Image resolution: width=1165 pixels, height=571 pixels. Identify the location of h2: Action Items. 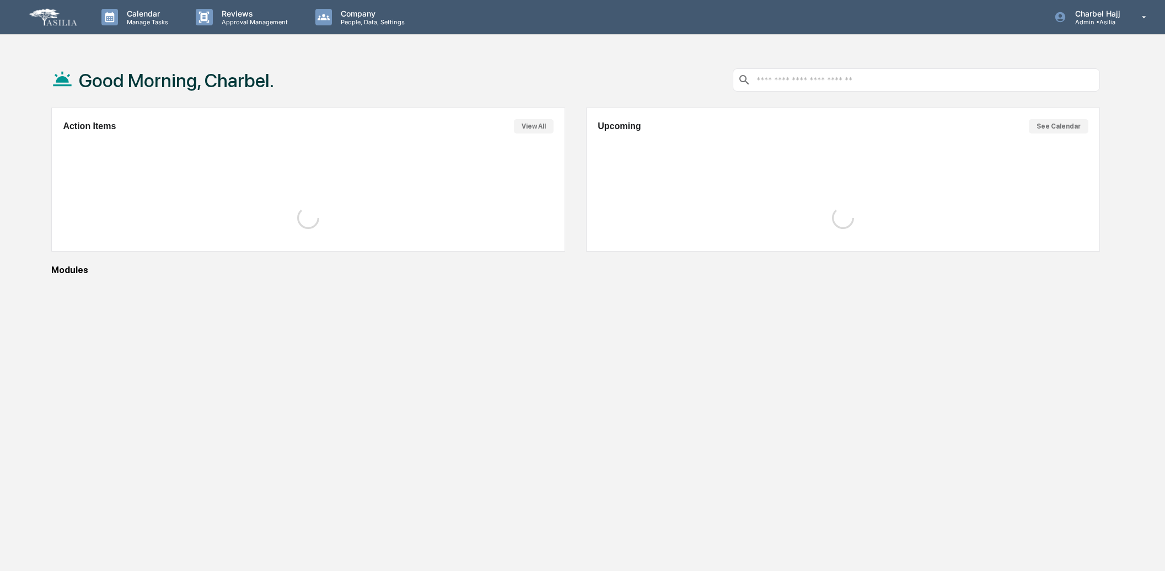
(89, 126).